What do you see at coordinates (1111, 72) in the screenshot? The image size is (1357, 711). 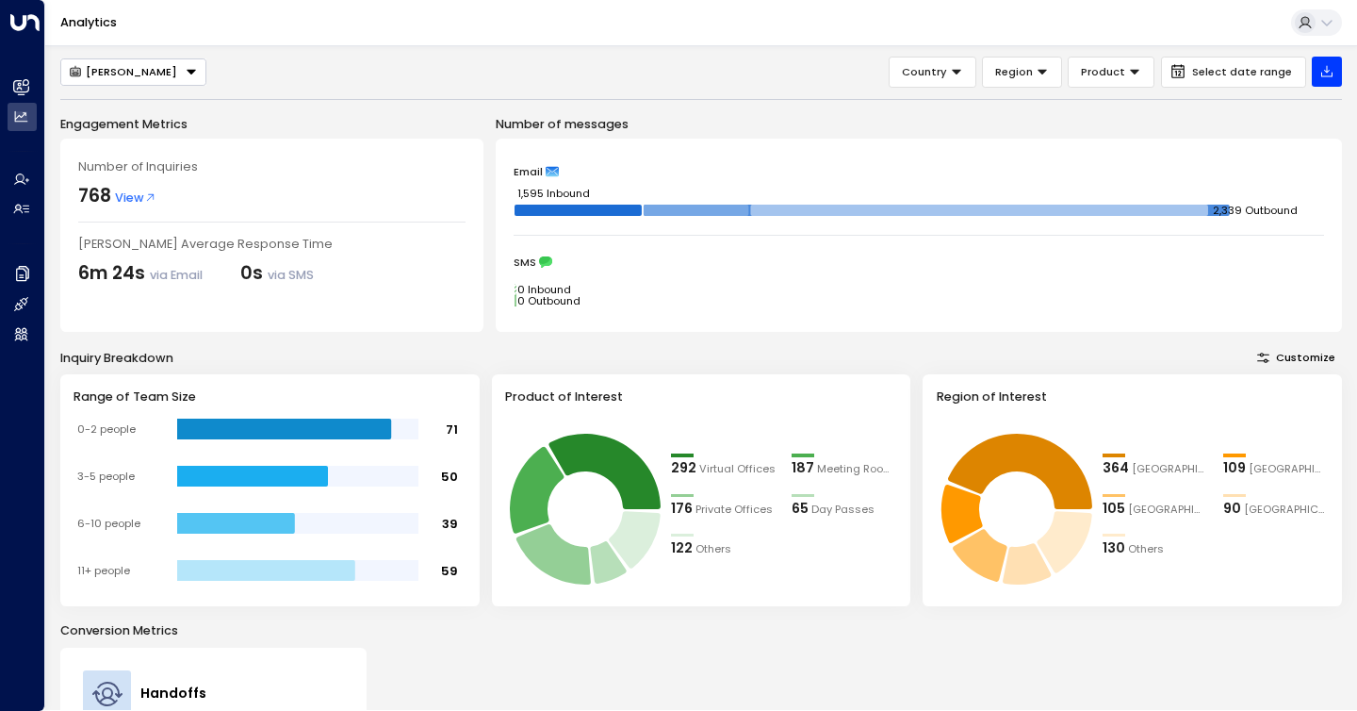 I see `button: Product` at bounding box center [1111, 72].